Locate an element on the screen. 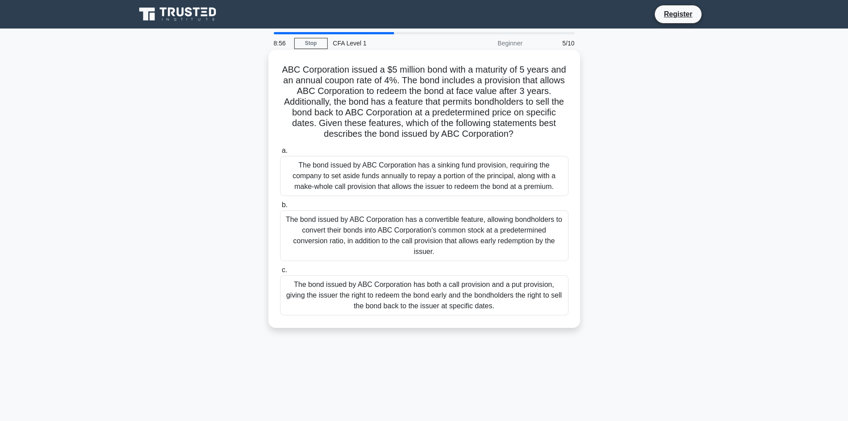 This screenshot has height=421, width=848. div: 5/10 is located at coordinates (554, 43).